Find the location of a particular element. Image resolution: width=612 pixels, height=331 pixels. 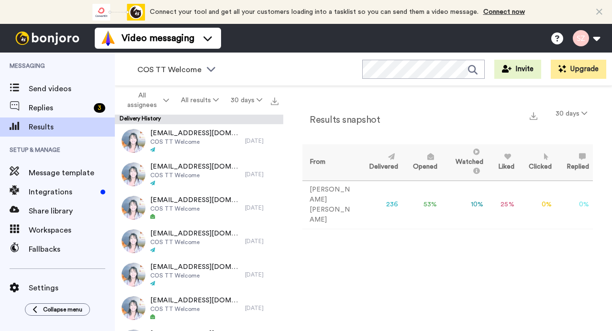

div: Delivery History is located at coordinates (199, 120).